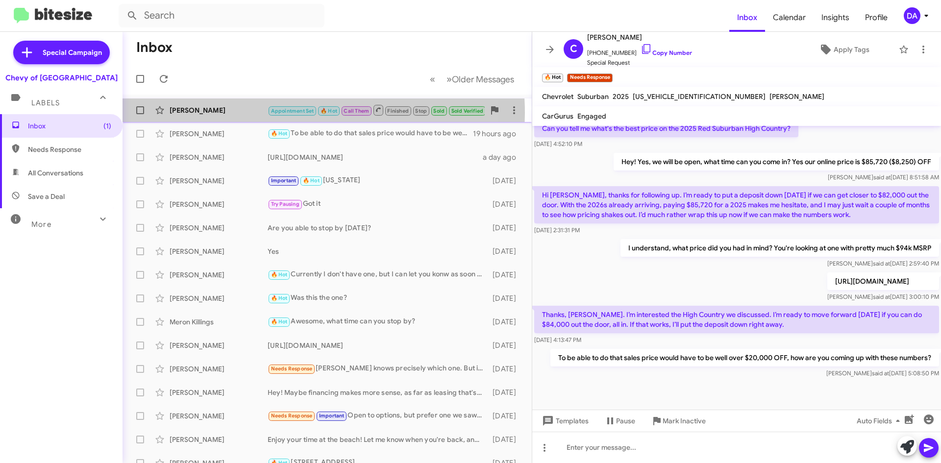  Describe the element at coordinates (552, 78) in the screenshot. I see `small: 🔥 Hot` at that location.